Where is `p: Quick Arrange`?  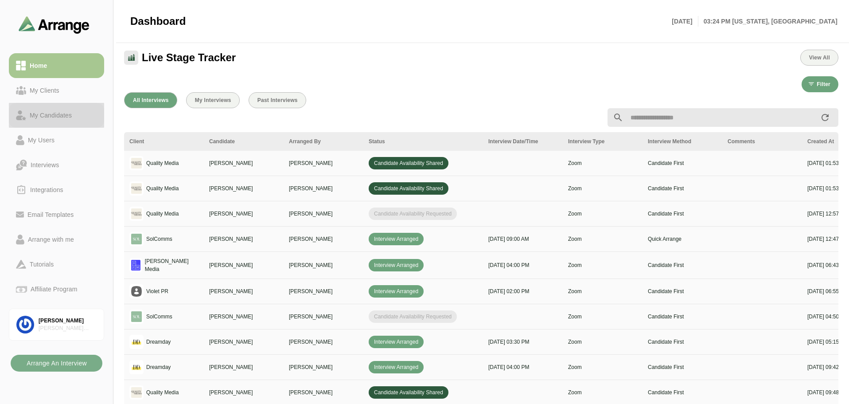 p: Quick Arrange is located at coordinates (682, 239).